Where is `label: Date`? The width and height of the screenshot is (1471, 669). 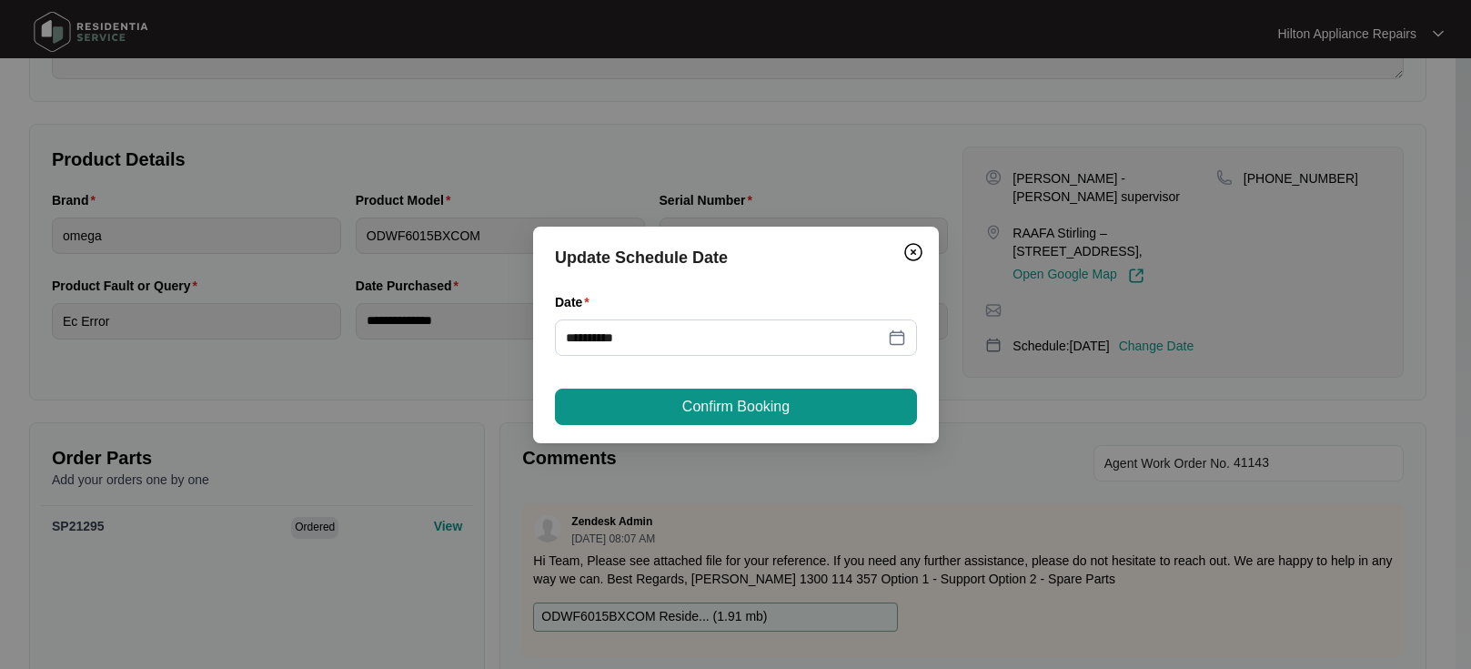
label: Date is located at coordinates (576, 302).